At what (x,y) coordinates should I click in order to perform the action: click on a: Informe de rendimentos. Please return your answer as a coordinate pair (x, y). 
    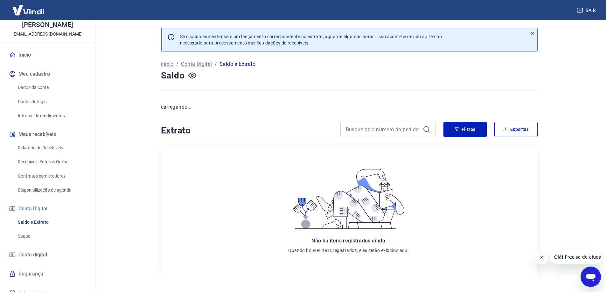
    Looking at the image, I should click on (51, 116).